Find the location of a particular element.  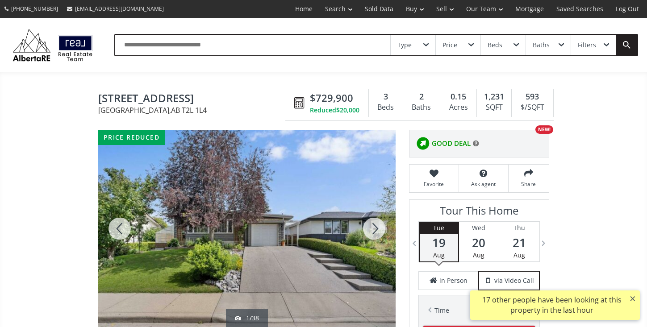

div: Time PM is located at coordinates (479, 311).